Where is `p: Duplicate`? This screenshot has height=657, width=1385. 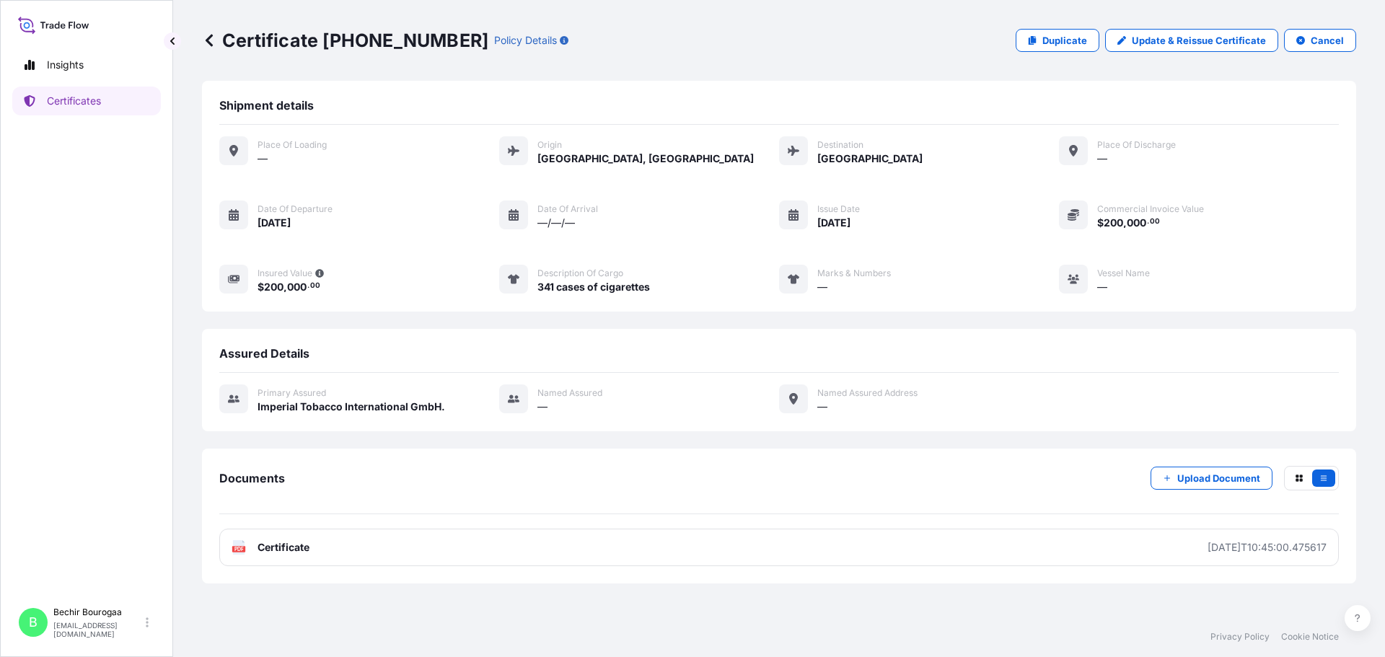
p: Duplicate is located at coordinates (1065, 40).